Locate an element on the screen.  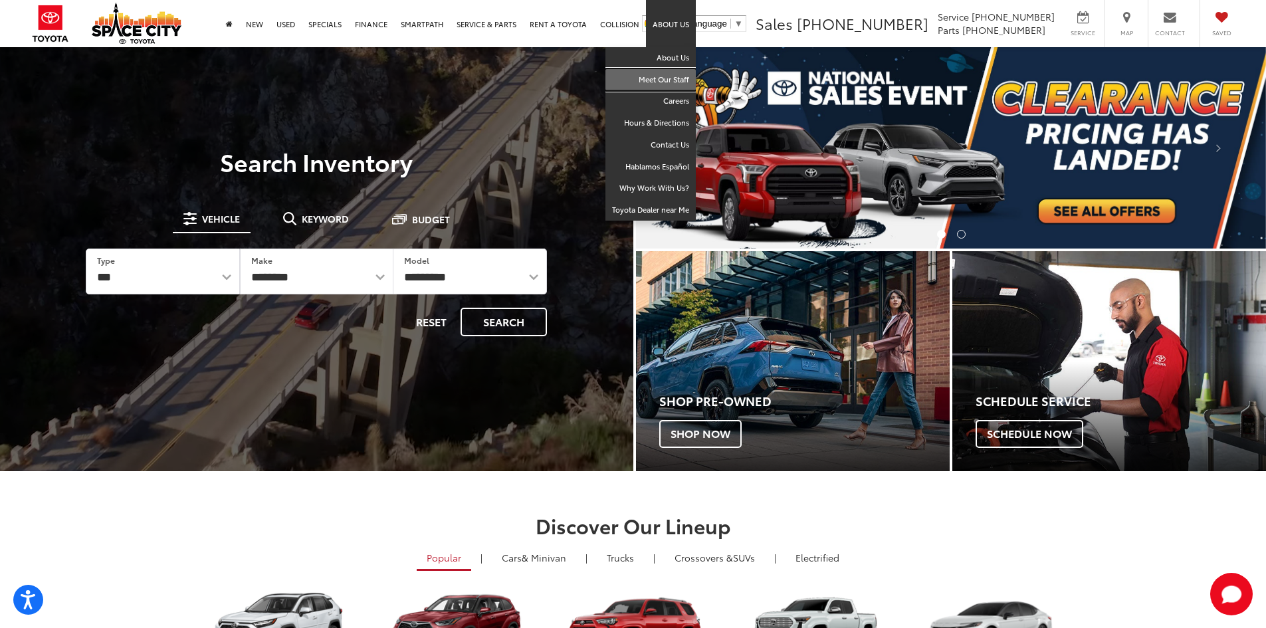
img: Space City Toyota is located at coordinates (136, 23).